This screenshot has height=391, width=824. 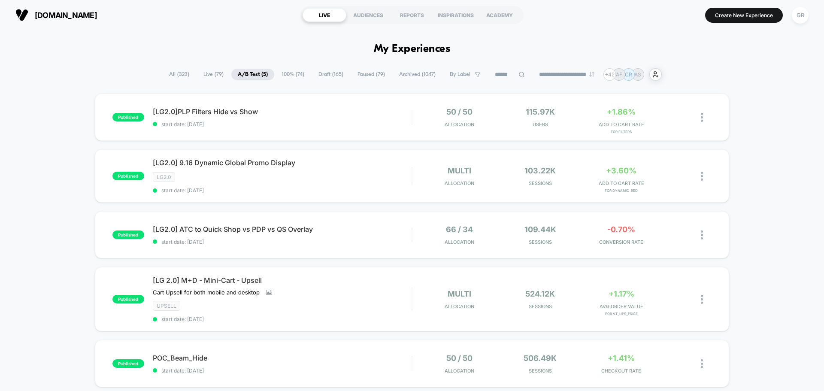 What do you see at coordinates (282, 112) in the screenshot?
I see `span: [LG2.0]PLP Filters Hide vs Show` at bounding box center [282, 112].